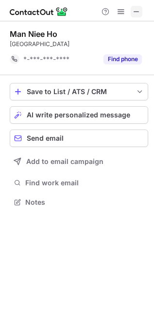  Describe the element at coordinates (78, 115) in the screenshot. I see `span: AI write personalized message` at that location.